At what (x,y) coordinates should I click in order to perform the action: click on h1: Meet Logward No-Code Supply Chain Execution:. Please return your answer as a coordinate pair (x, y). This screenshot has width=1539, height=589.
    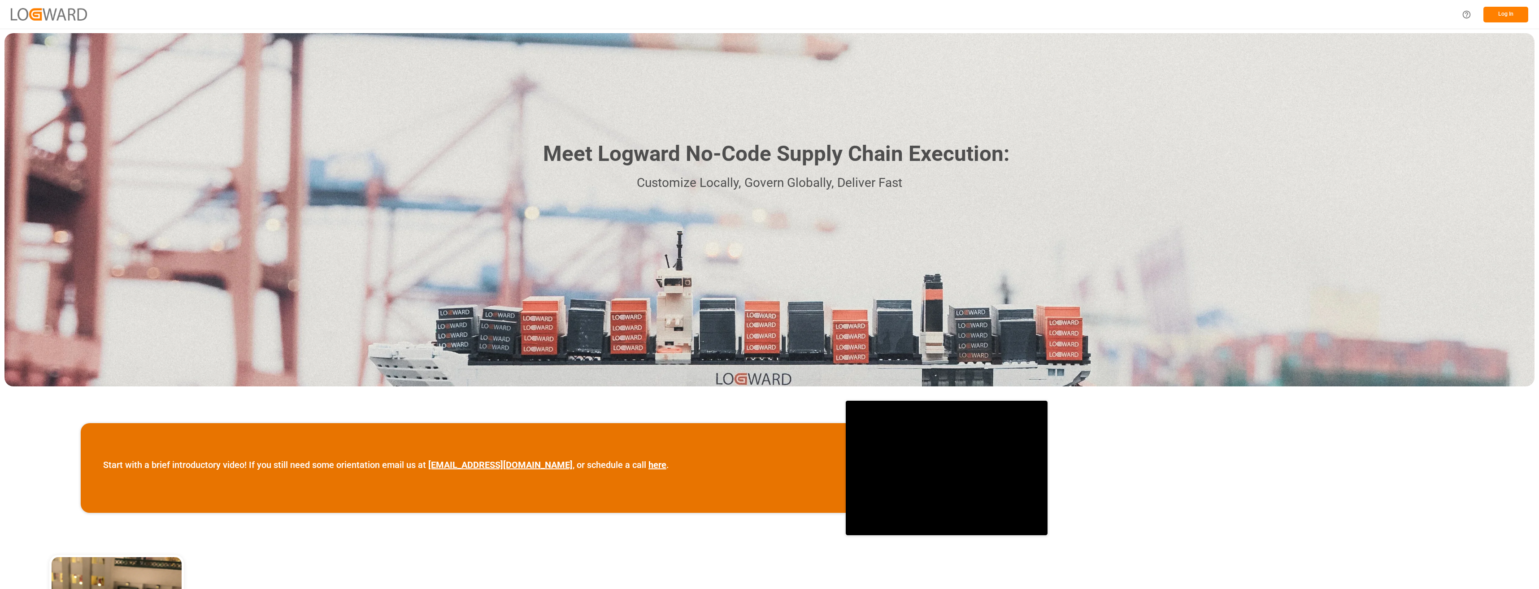
    Looking at the image, I should click on (776, 154).